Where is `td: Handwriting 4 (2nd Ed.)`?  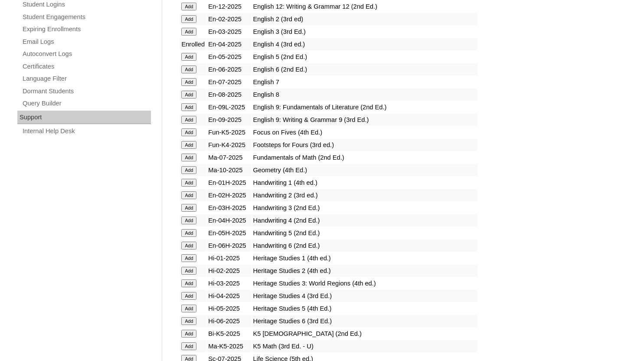 td: Handwriting 4 (2nd Ed.) is located at coordinates (365, 220).